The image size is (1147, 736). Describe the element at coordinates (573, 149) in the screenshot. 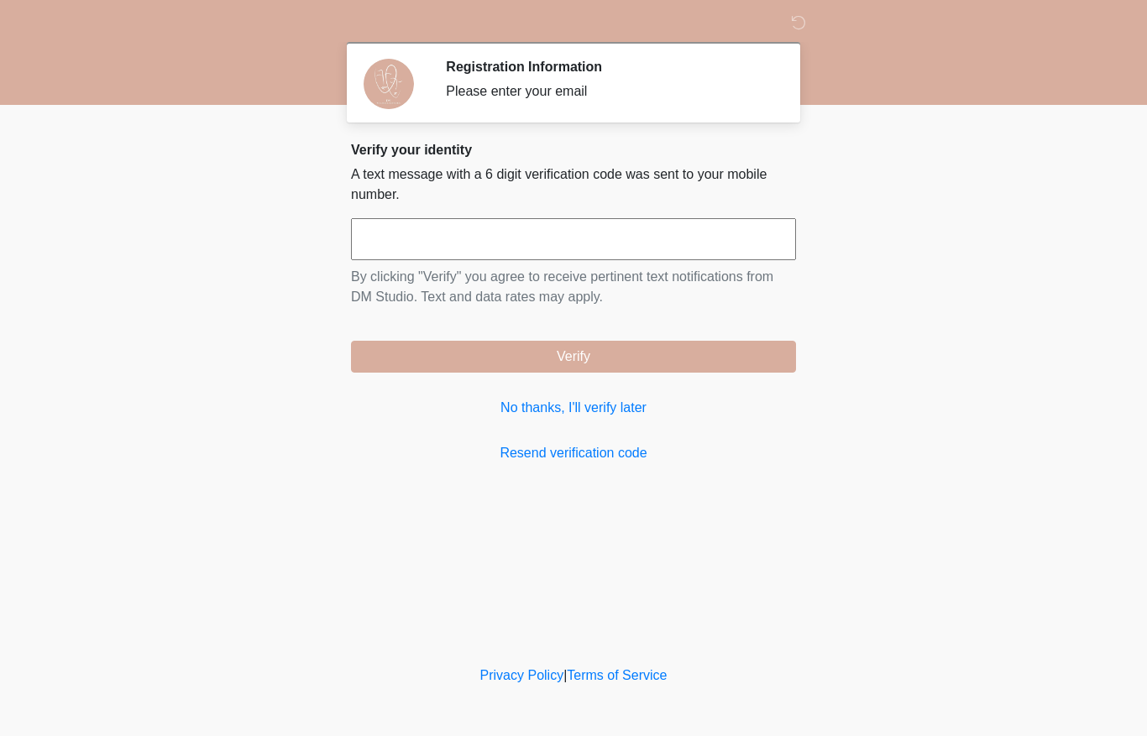

I see `h2: Verify your identity` at that location.